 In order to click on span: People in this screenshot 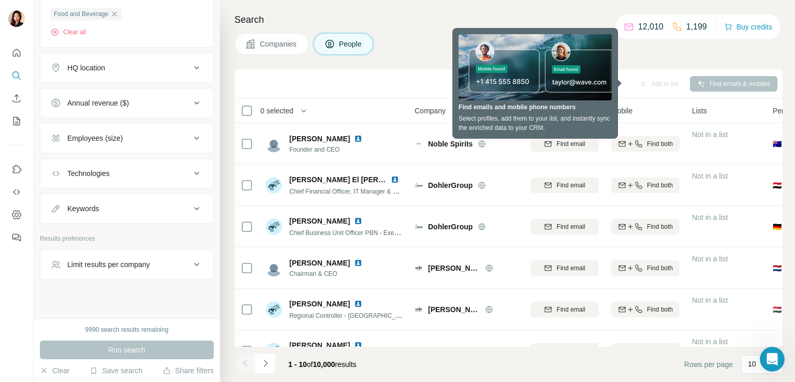, I will do `click(351, 44)`.